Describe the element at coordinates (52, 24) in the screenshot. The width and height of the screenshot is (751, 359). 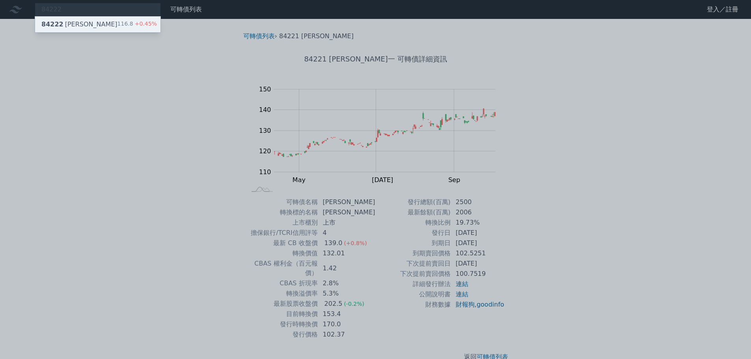
I see `span: 84222` at that location.